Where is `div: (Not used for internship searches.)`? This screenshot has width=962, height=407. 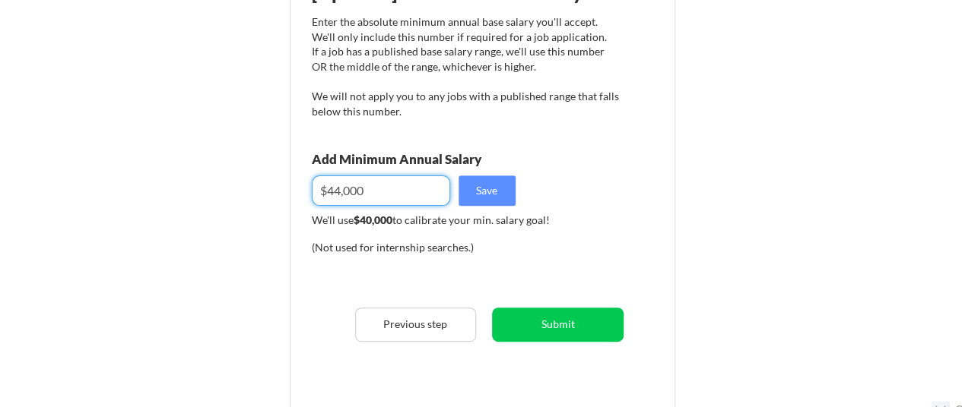
div: (Not used for internship searches.) is located at coordinates (414, 248).